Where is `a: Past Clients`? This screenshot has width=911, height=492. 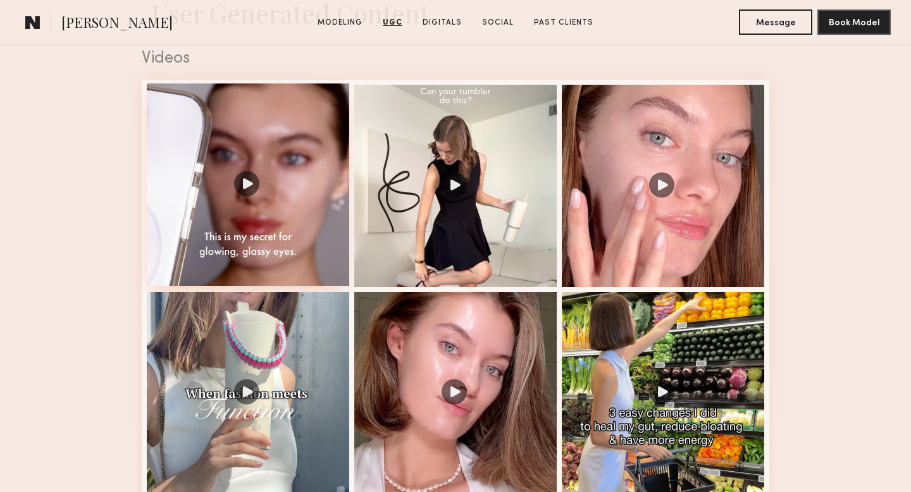 a: Past Clients is located at coordinates (563, 23).